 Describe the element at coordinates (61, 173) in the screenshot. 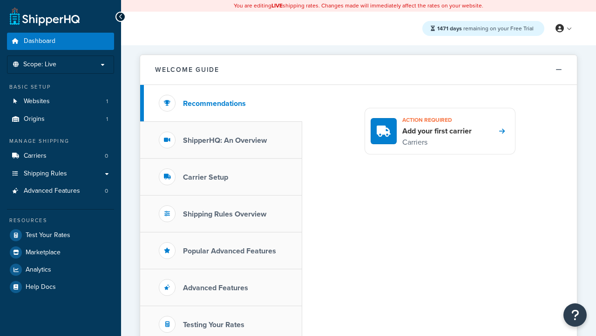

I see `li: Shipping Rules` at that location.